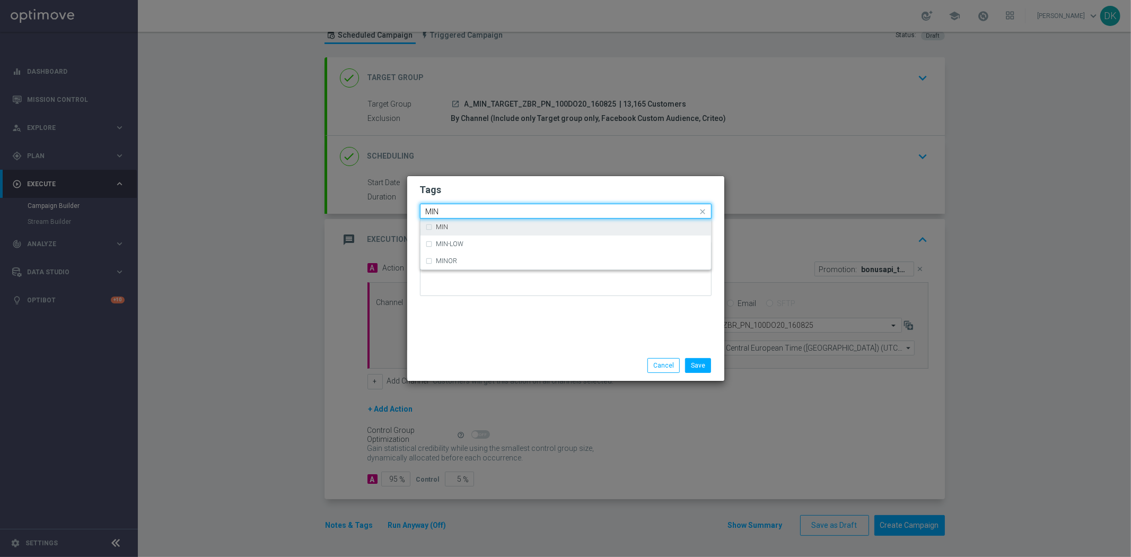  Describe the element at coordinates (566, 190) in the screenshot. I see `h2: Tags` at that location.